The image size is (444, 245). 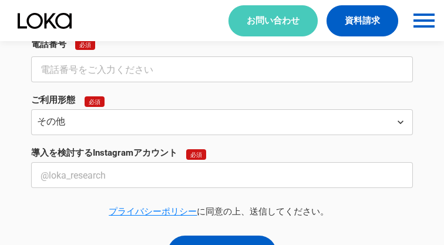 What do you see at coordinates (273, 21) in the screenshot?
I see `a: お問い合わせ` at bounding box center [273, 21].